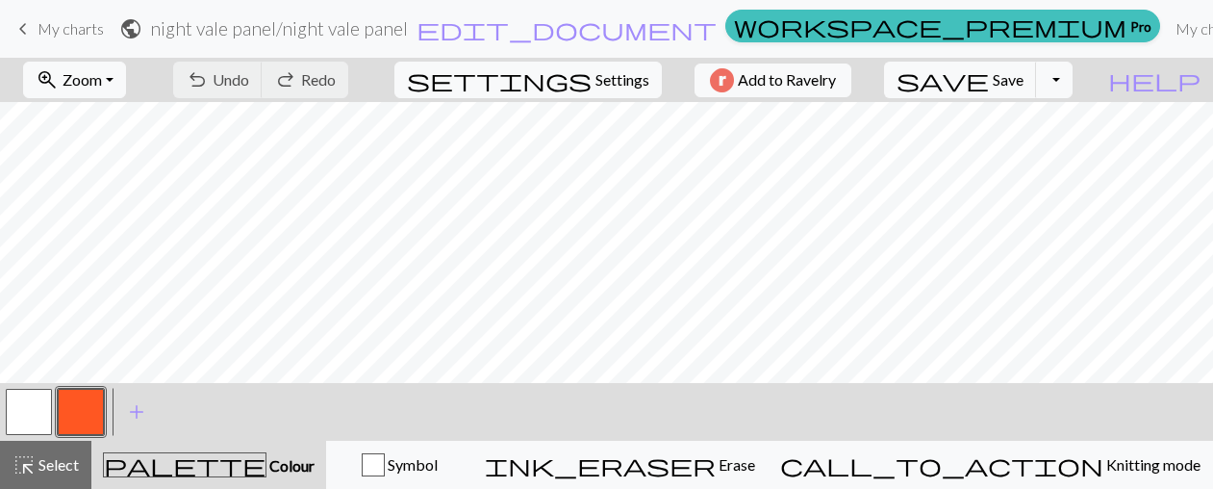 The image size is (1213, 489). I want to click on span: keyboard_arrow_left, so click(23, 29).